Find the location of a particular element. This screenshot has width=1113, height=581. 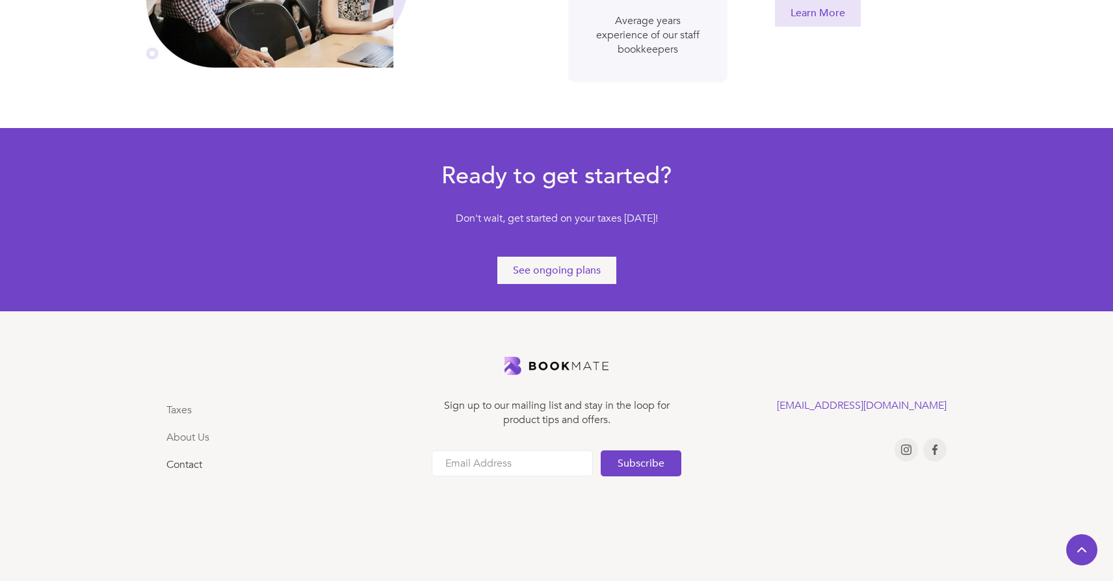

h3: Ready to get started? is located at coordinates (556, 176).